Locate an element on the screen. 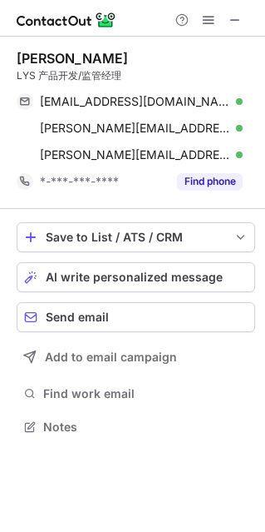 The width and height of the screenshot is (265, 532). button: Add to email campaign is located at coordinates (136, 357).